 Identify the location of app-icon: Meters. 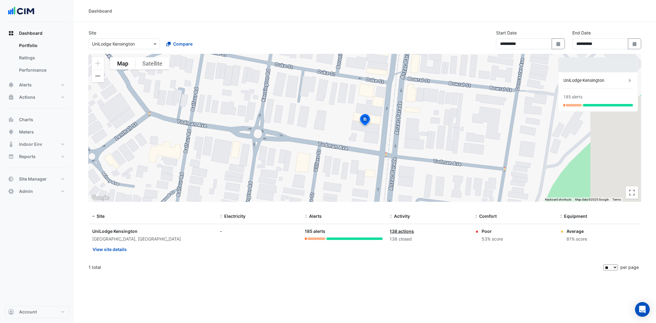
(11, 132).